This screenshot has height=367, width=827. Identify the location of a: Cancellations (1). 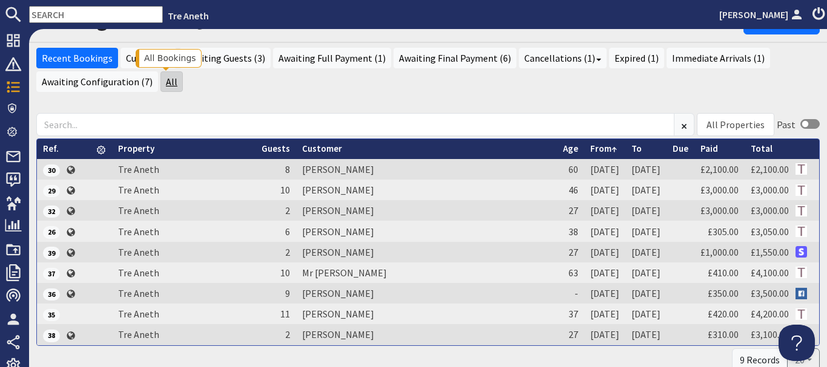
(562, 58).